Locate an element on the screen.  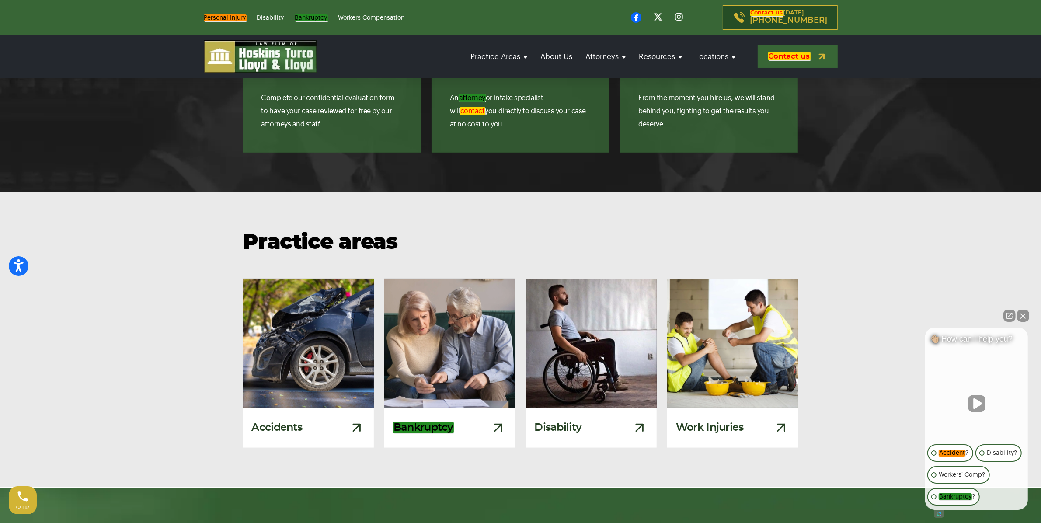
p: Disability? is located at coordinates (1001, 453).